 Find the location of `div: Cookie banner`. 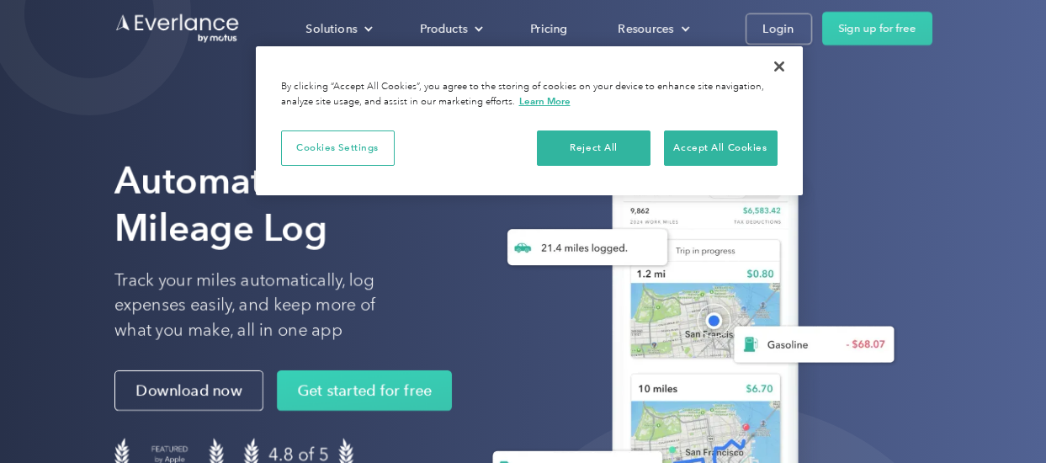

div: Cookie banner is located at coordinates (530, 120).